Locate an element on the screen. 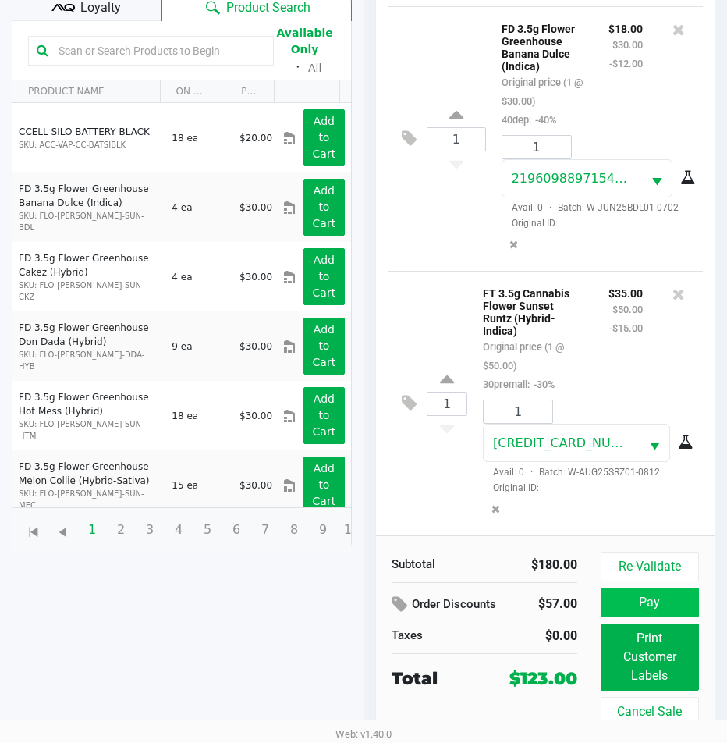 This screenshot has width=727, height=743. span: Page 2 is located at coordinates (121, 530).